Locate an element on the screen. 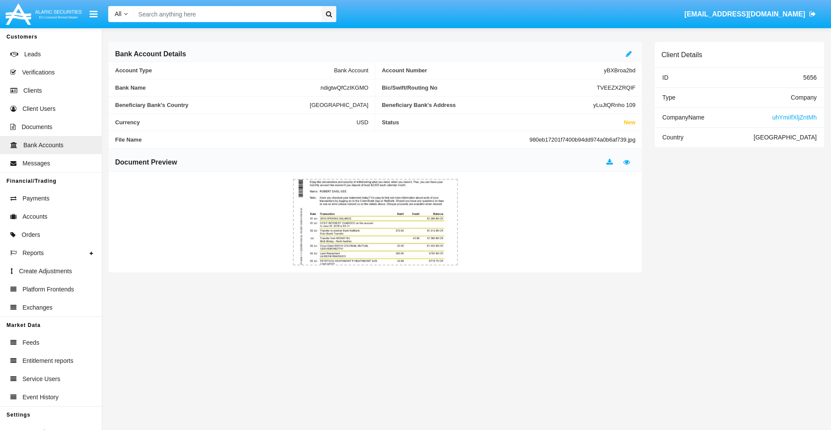 The height and width of the screenshot is (430, 831). span: Verifications is located at coordinates (38, 72).